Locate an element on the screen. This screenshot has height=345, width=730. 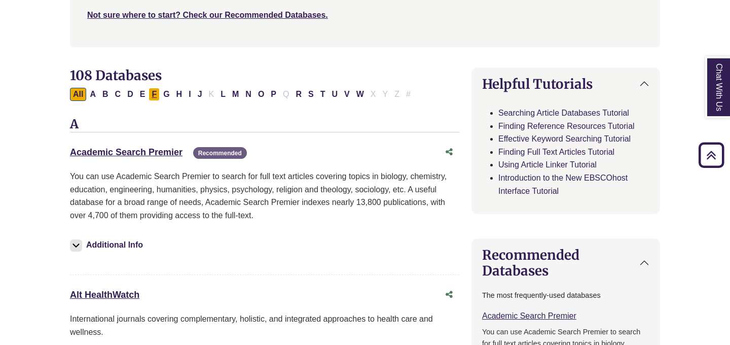
button: Filter Results C is located at coordinates (118, 94).